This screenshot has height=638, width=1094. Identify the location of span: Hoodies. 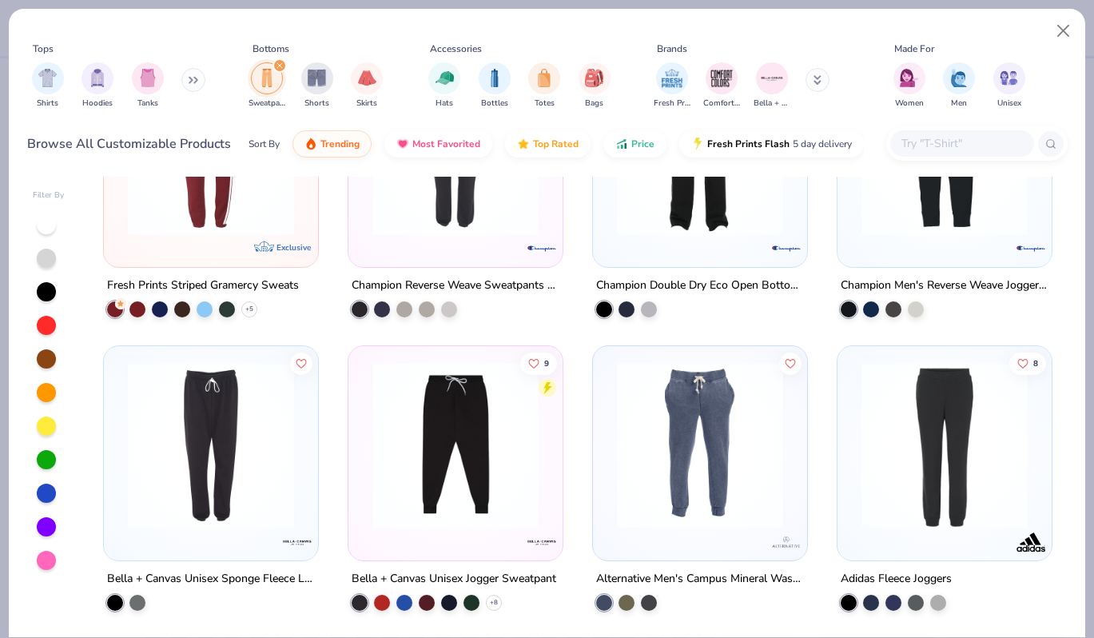
(98, 103).